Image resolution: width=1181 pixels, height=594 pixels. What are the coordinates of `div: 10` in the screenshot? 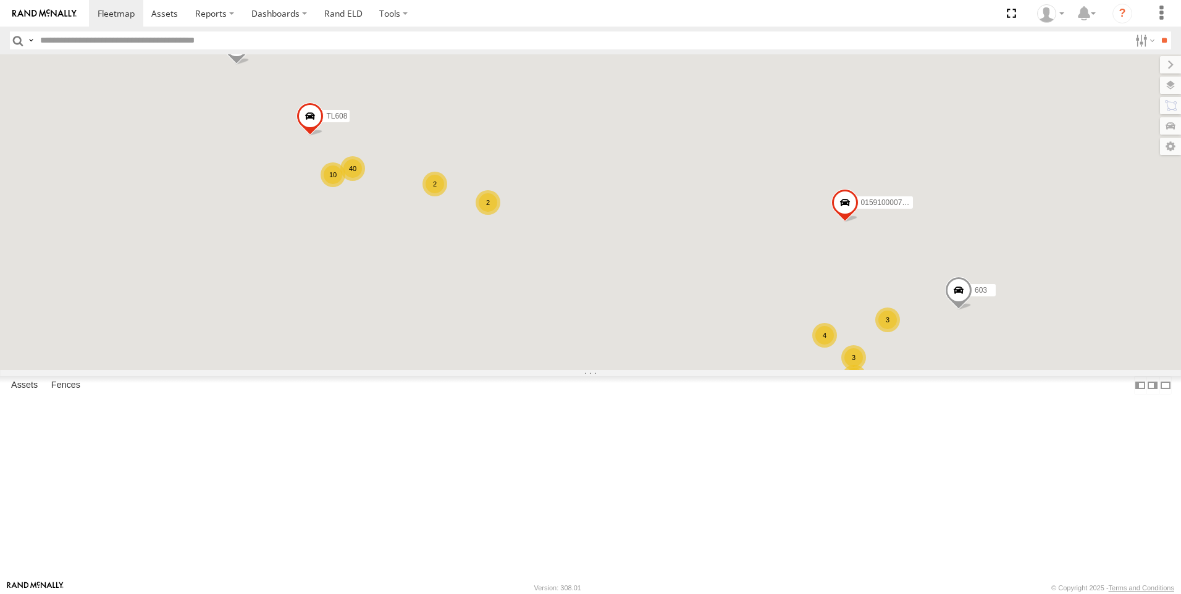 It's located at (333, 175).